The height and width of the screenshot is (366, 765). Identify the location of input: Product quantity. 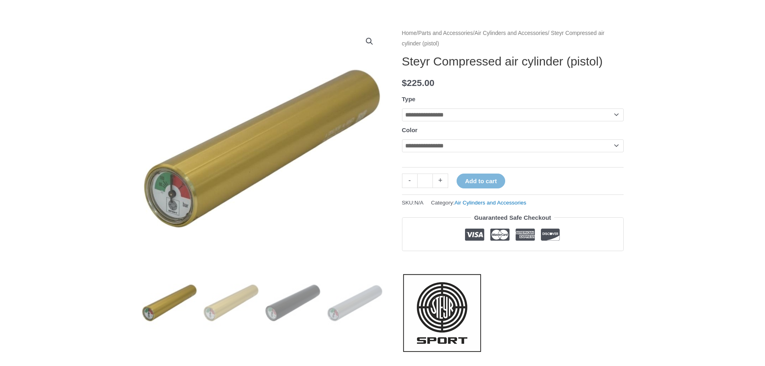
(425, 180).